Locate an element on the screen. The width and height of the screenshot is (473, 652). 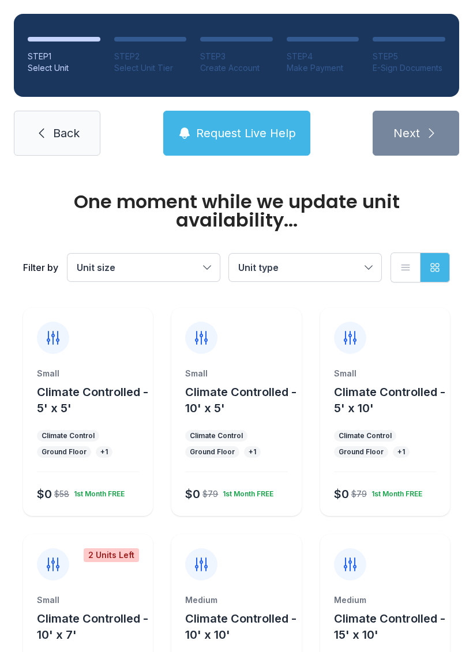
span: Request Live Help is located at coordinates (246, 133).